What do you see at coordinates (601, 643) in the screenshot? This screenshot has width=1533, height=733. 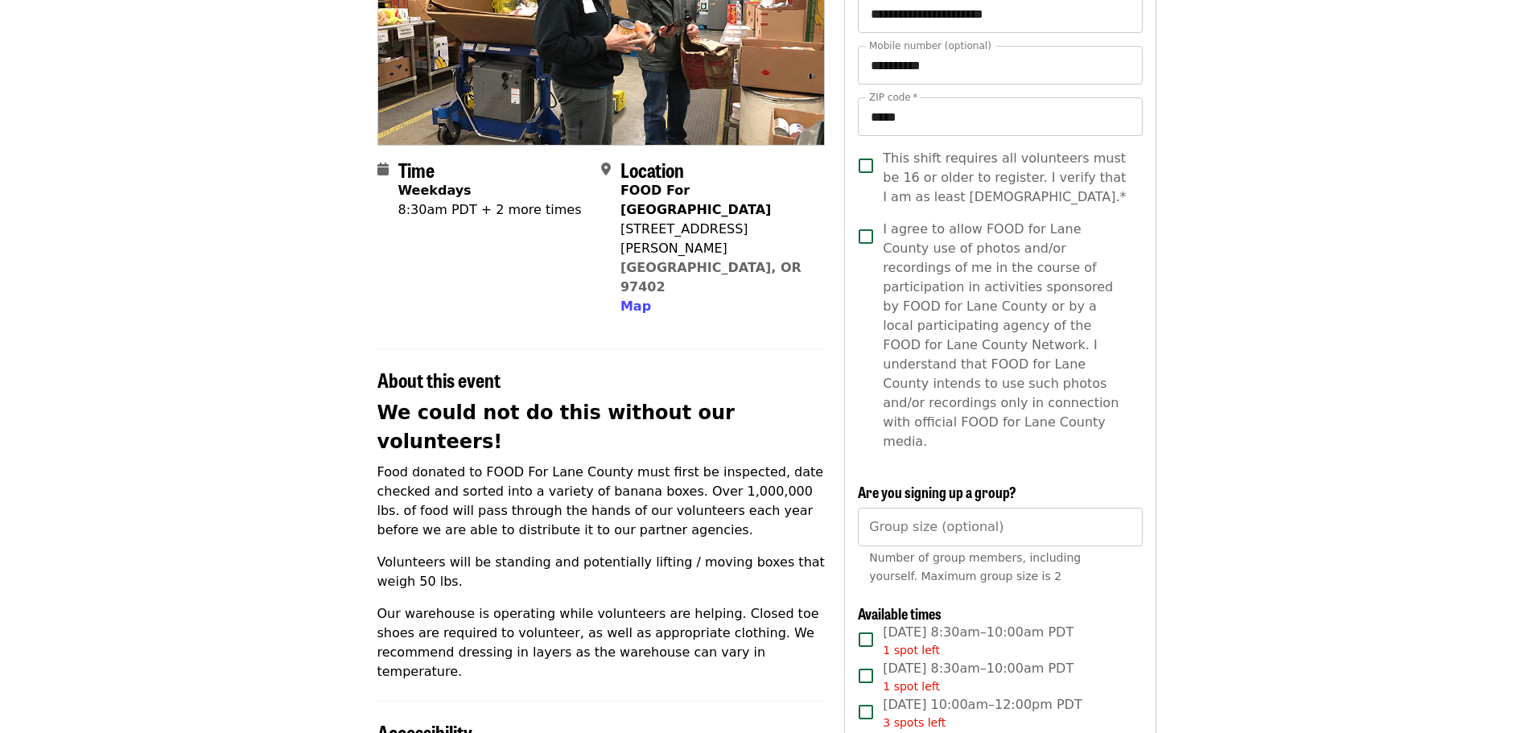 I see `p: Our warehouse is operating while volunteers are helping. Closed toe shoes are required to volunte...` at bounding box center [601, 643].